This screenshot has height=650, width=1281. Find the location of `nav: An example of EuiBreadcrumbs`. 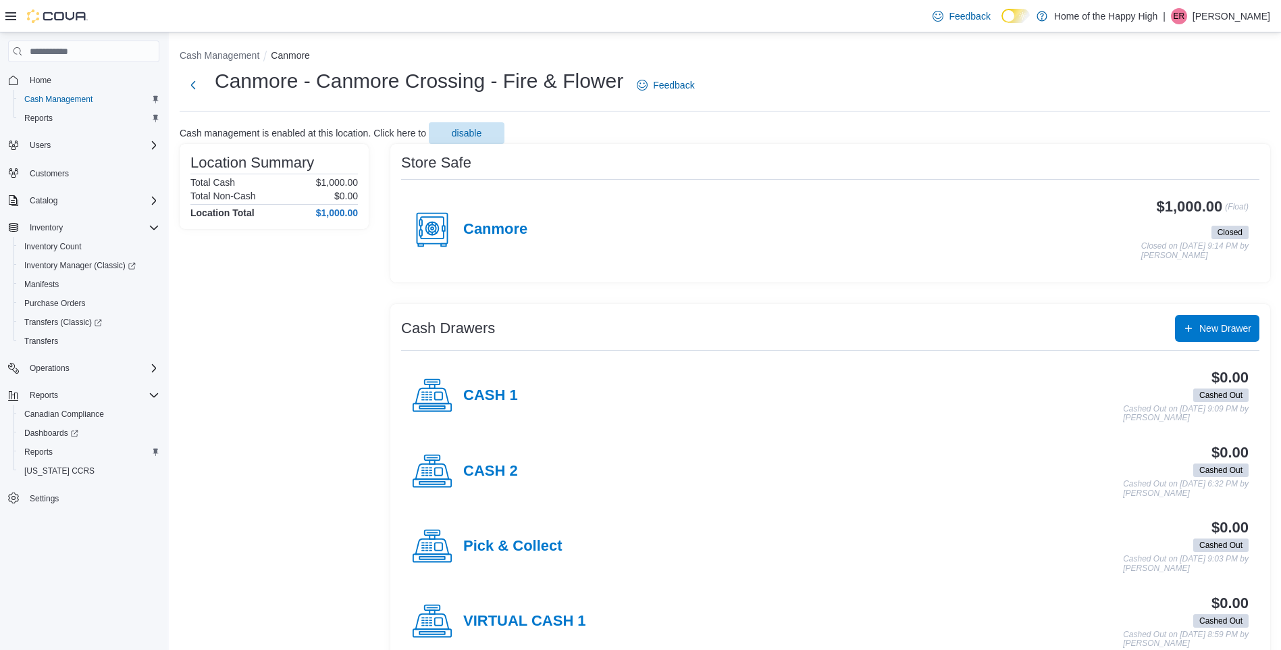

nav: An example of EuiBreadcrumbs is located at coordinates (725, 57).